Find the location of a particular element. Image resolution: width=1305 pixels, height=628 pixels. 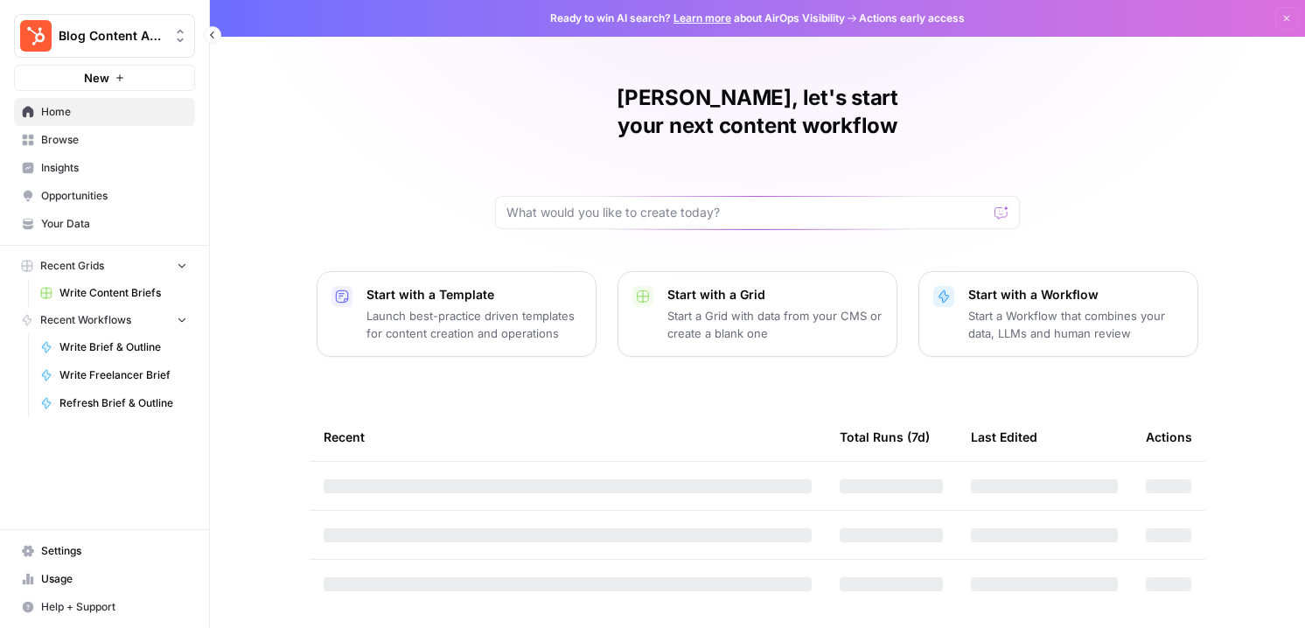

button: Start with a TemplateLaunch best-practice driven templates for content creation and operations is located at coordinates (456, 314).